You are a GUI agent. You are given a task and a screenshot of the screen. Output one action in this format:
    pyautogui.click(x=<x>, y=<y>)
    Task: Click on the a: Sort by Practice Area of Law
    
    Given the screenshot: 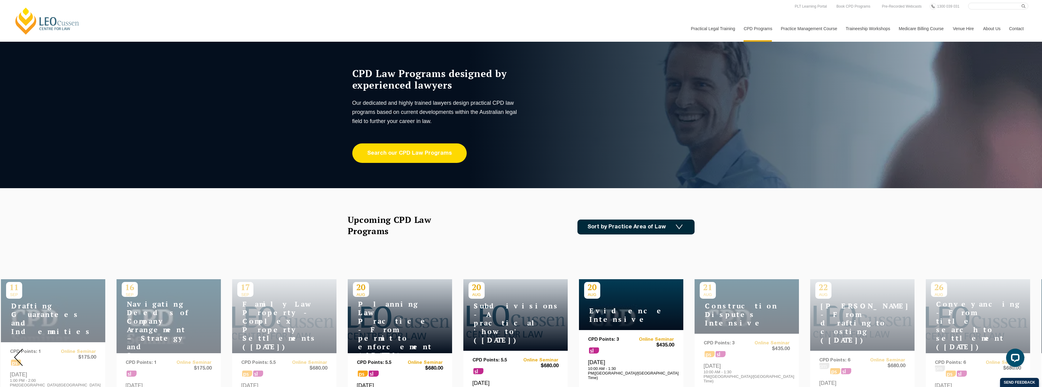 What is the action you would take?
    pyautogui.click(x=636, y=227)
    